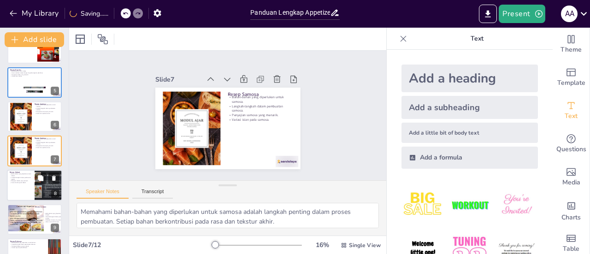 This screenshot has height=254, width=590. What do you see at coordinates (153, 194) in the screenshot?
I see `button: Transcript` at bounding box center [153, 194].